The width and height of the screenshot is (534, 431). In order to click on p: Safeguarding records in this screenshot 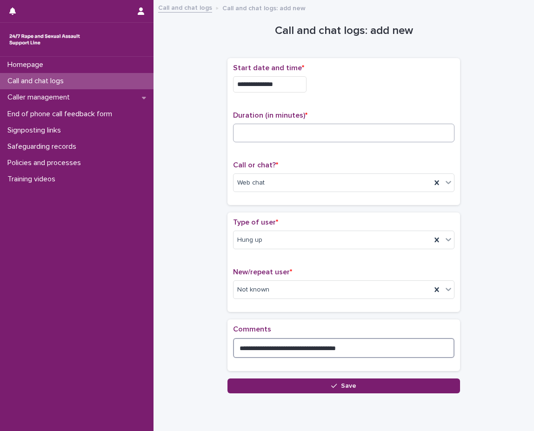, I will do `click(44, 147)`.